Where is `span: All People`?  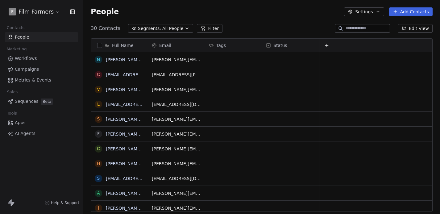
span: All People is located at coordinates (173, 28).